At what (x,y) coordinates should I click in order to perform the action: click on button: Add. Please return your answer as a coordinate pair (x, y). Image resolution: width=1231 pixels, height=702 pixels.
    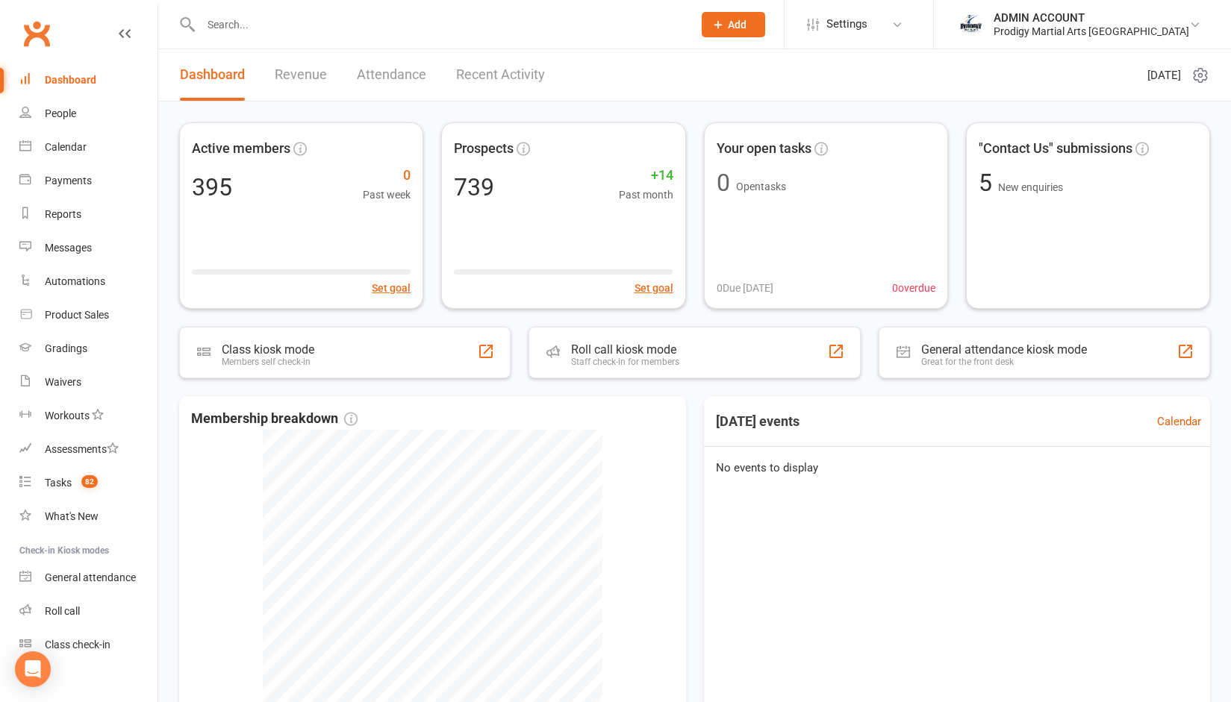
    Looking at the image, I should click on (733, 25).